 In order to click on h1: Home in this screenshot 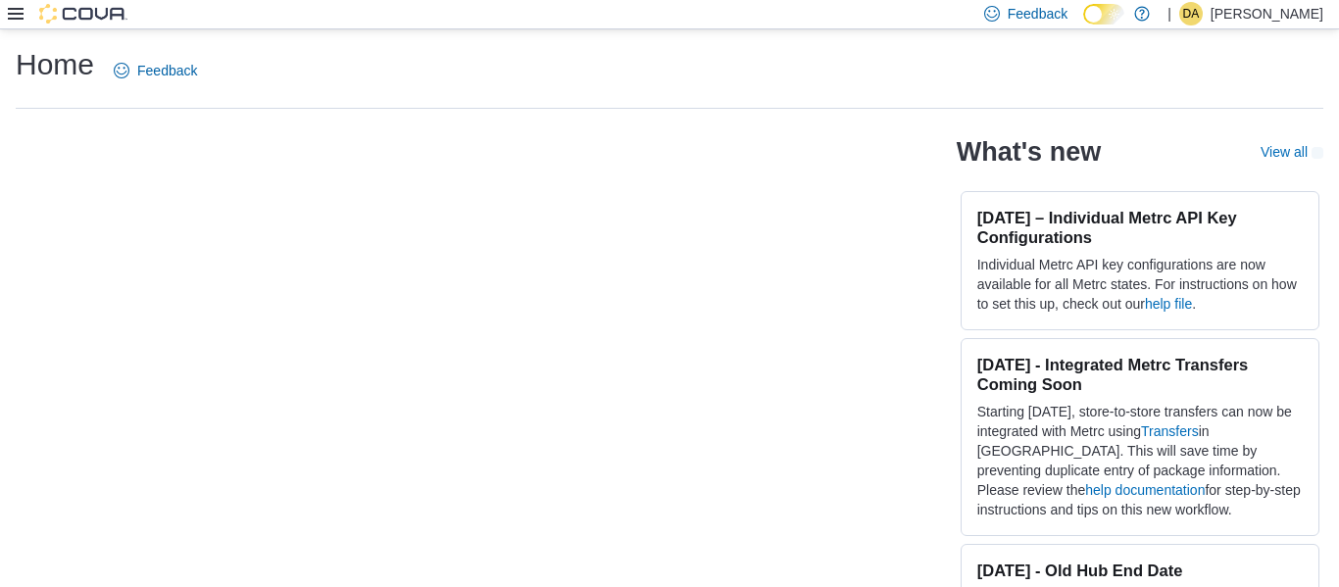, I will do `click(55, 65)`.